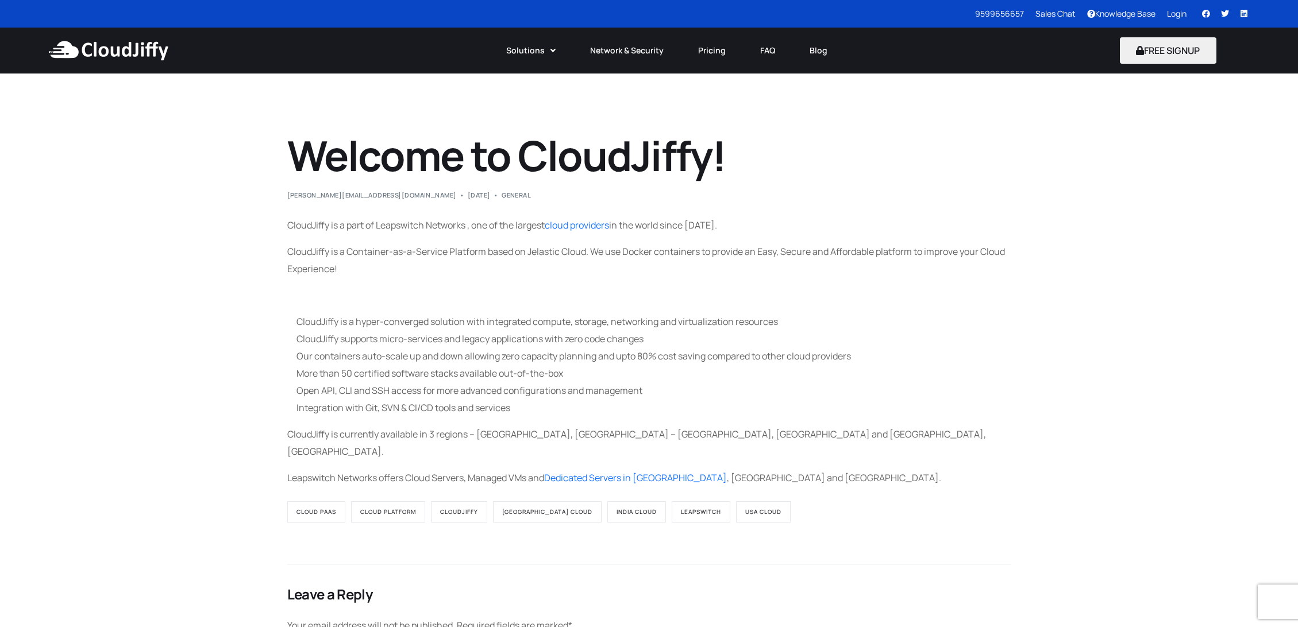 This screenshot has width=1298, height=627. What do you see at coordinates (459, 512) in the screenshot?
I see `a: cloudjiffy` at bounding box center [459, 512].